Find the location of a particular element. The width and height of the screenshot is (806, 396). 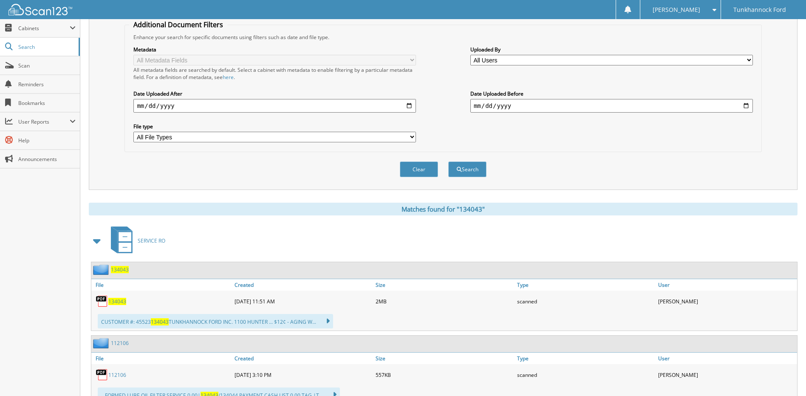

a: SERVICE RO is located at coordinates (135, 240).